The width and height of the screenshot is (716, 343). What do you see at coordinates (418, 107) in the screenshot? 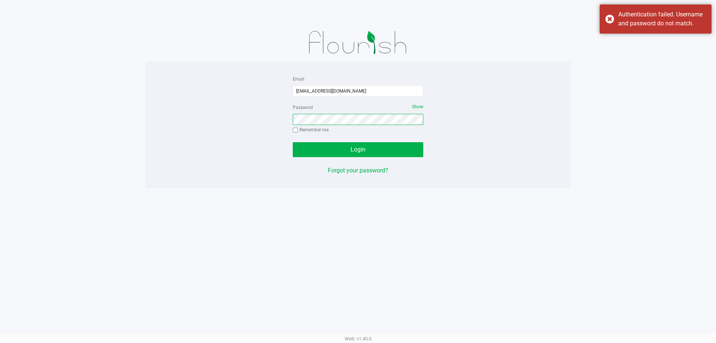
I see `span: Show` at bounding box center [418, 107].